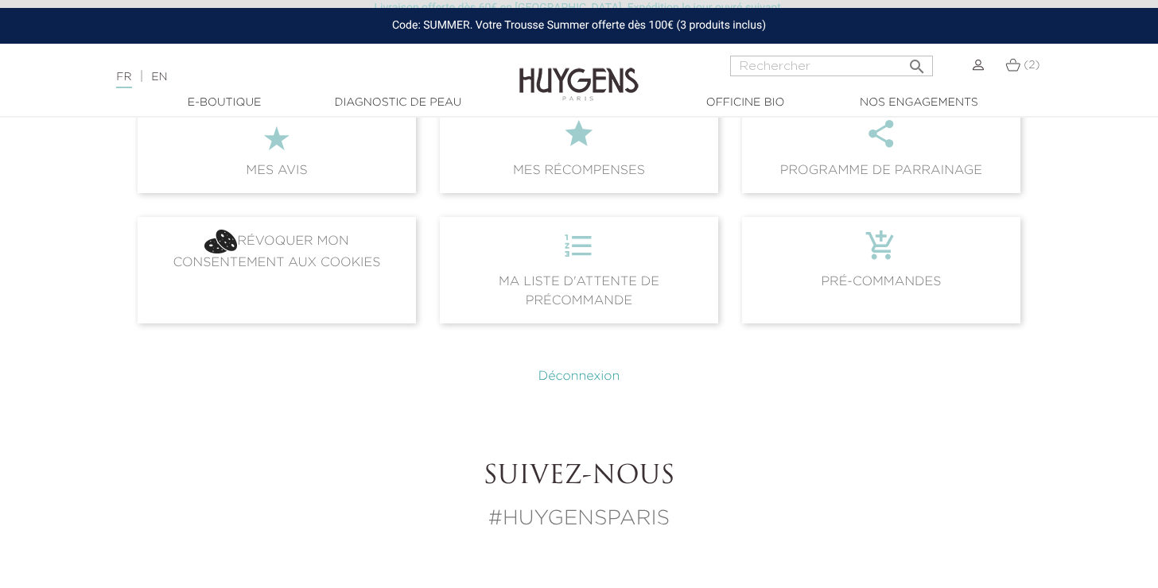  I want to click on span: Mes avis, so click(277, 149).